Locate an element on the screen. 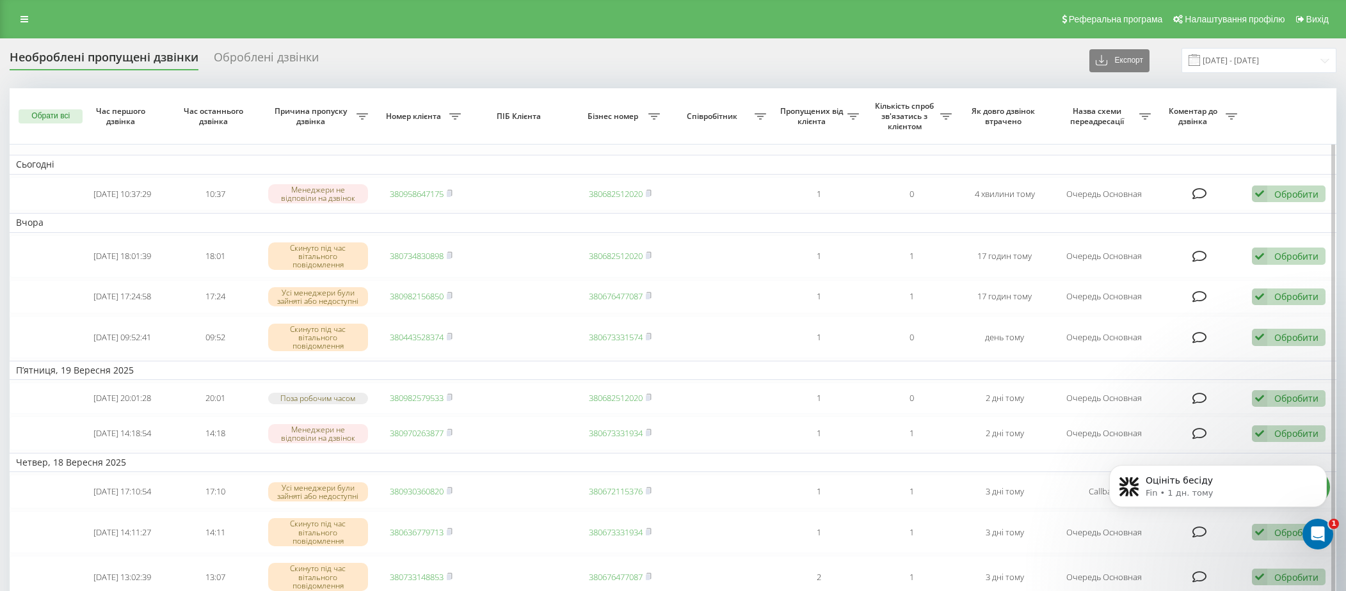 The image size is (1346, 591). a: 380673331574 is located at coordinates (616, 337).